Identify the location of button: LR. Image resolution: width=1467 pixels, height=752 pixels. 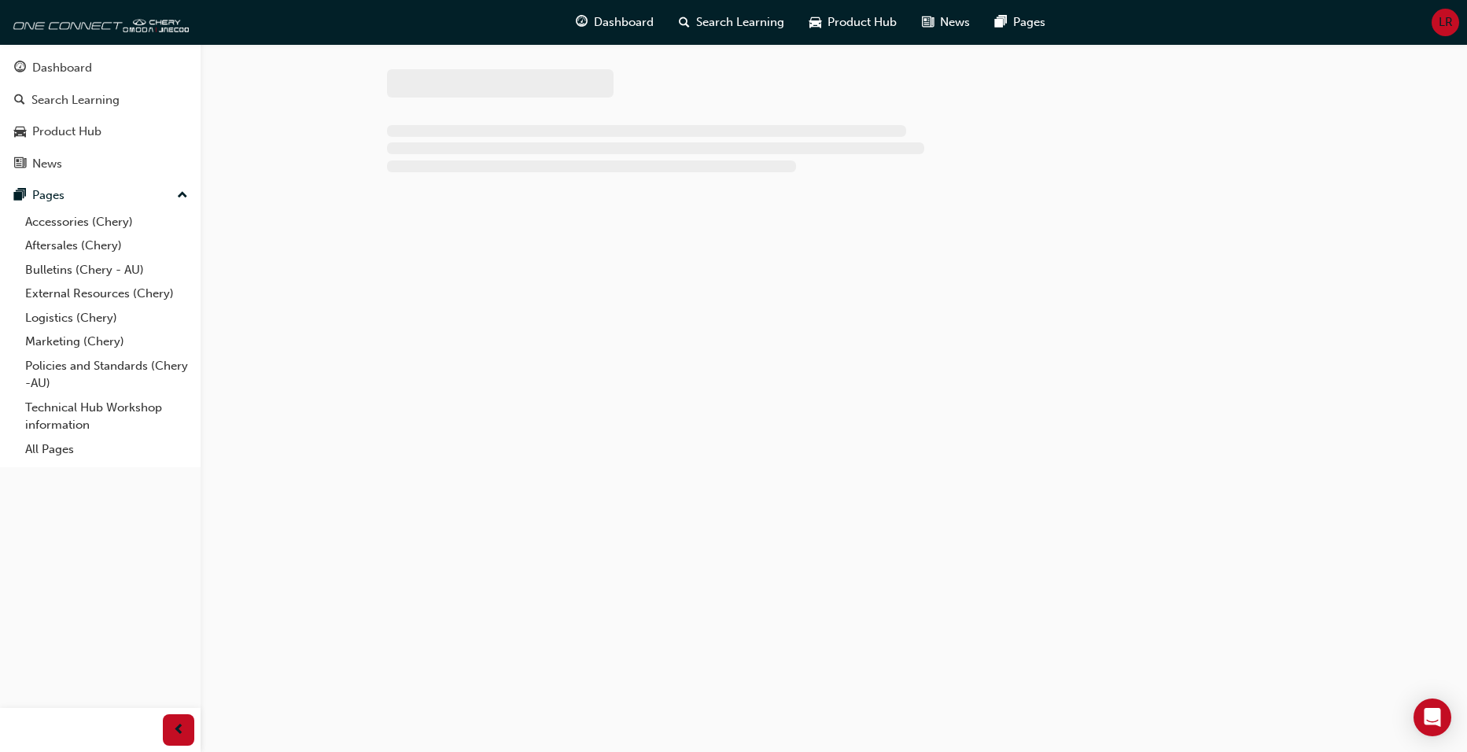
(1445, 22).